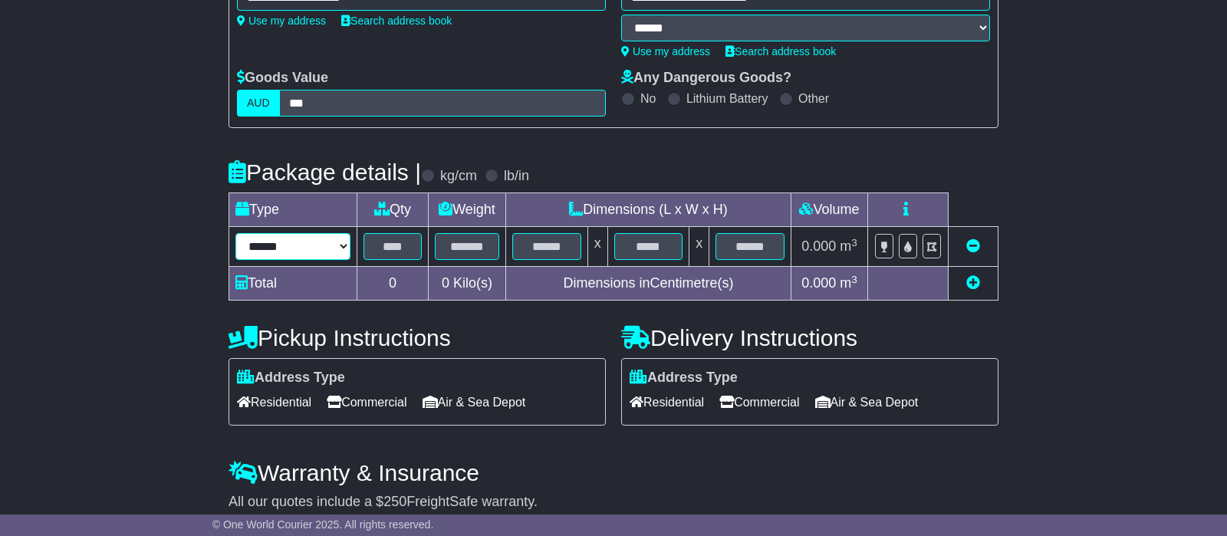 Image resolution: width=1227 pixels, height=536 pixels. Describe the element at coordinates (648, 210) in the screenshot. I see `td: Dimensions (L x W x H)` at that location.